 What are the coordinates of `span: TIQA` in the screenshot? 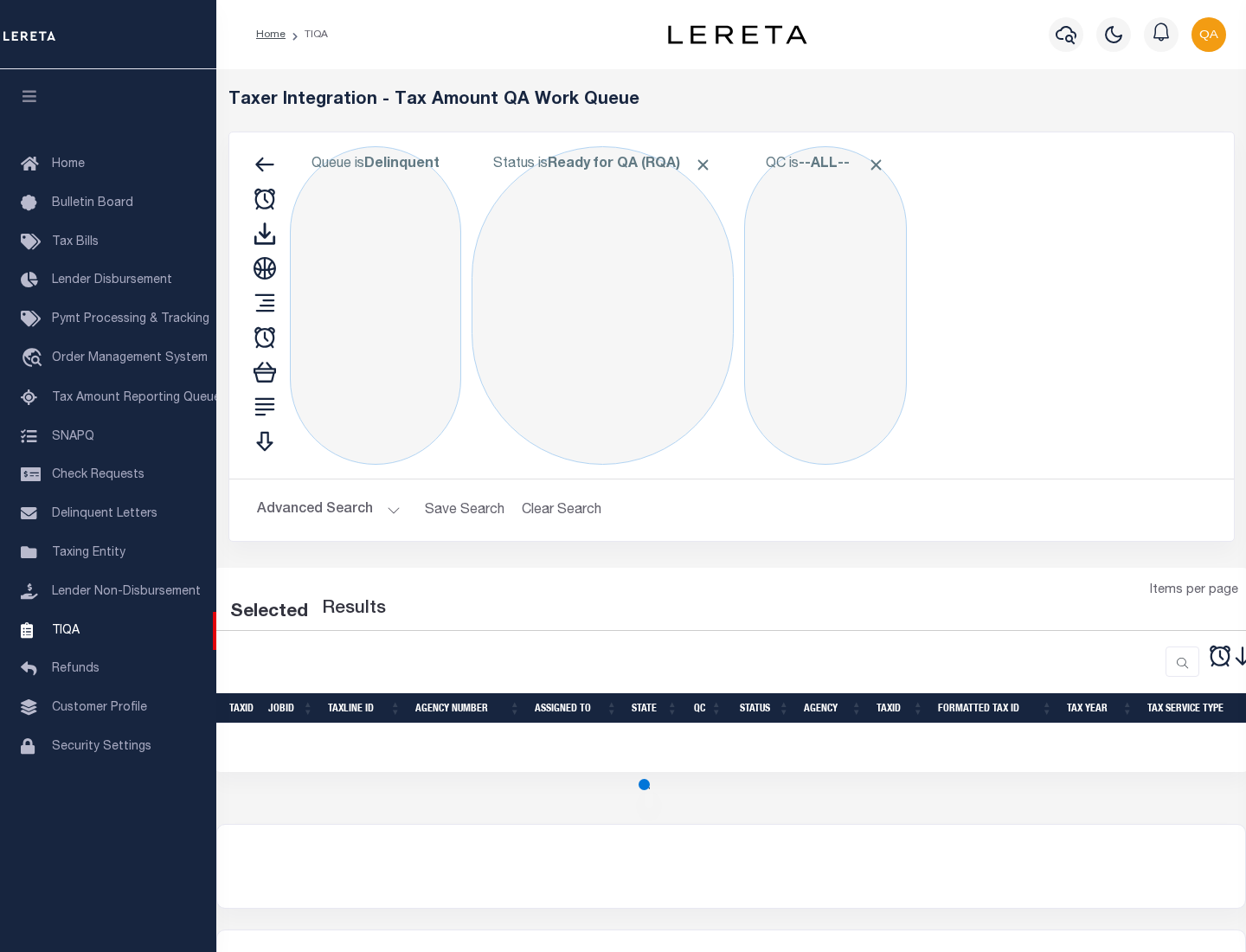 It's located at (66, 631).